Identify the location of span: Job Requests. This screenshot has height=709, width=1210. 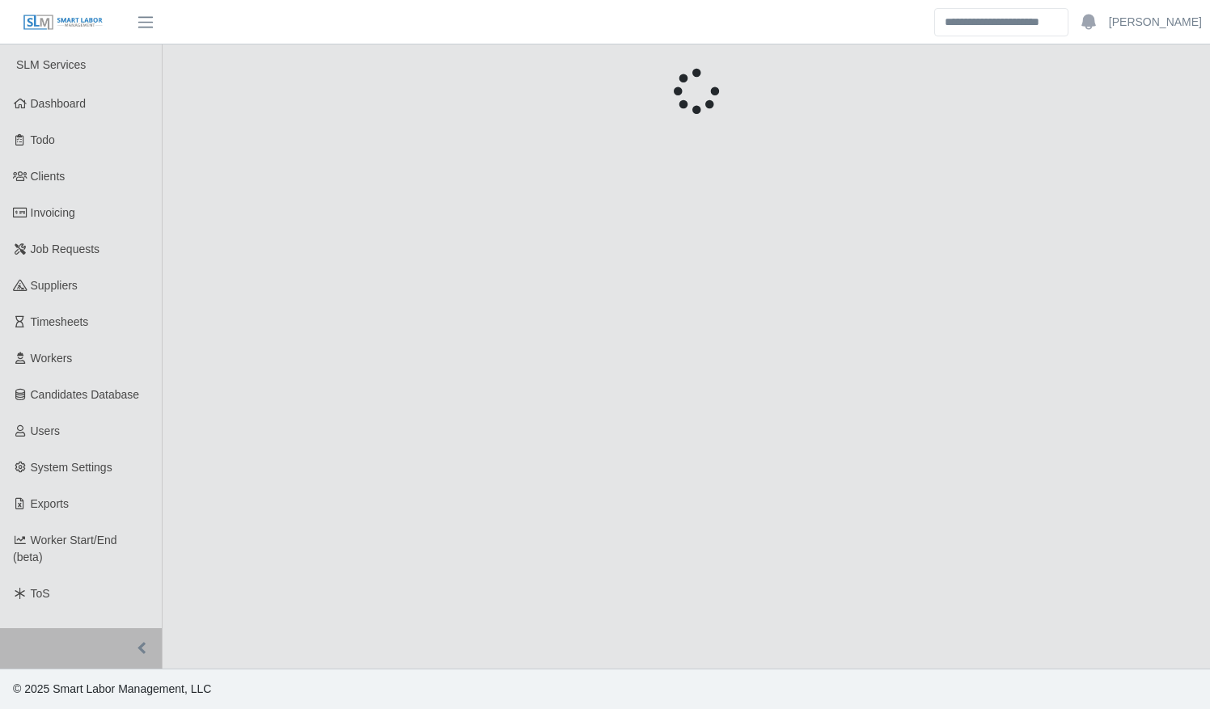
(66, 249).